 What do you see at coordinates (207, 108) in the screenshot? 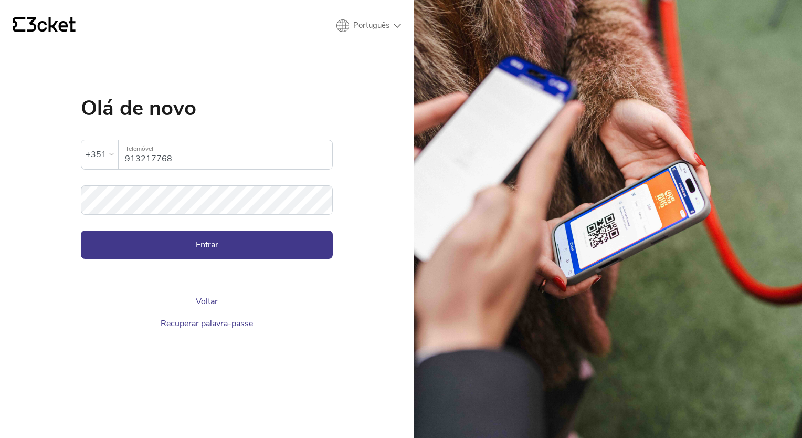
I see `h1: Olá de novo` at bounding box center [207, 108].